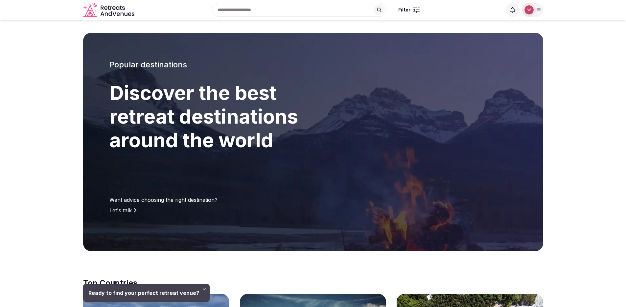 Image resolution: width=626 pixels, height=307 pixels. What do you see at coordinates (148, 64) in the screenshot?
I see `span: Popular destinations` at bounding box center [148, 64].